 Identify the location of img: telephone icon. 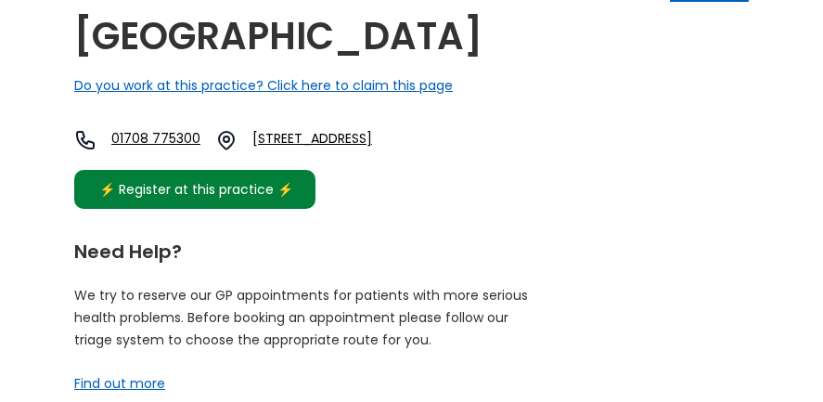
(85, 140).